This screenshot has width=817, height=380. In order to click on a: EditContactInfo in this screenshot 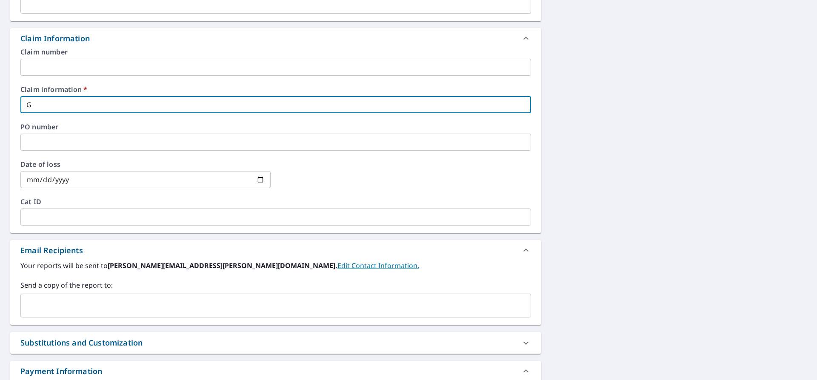, I will do `click(378, 265)`.